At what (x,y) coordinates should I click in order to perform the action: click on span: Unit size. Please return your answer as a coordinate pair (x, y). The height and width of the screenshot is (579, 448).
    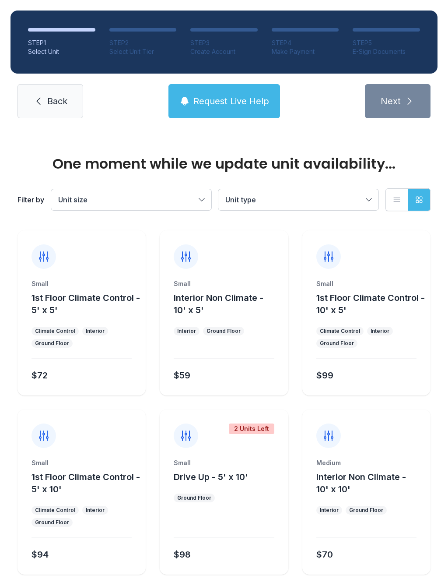
    Looking at the image, I should click on (73, 200).